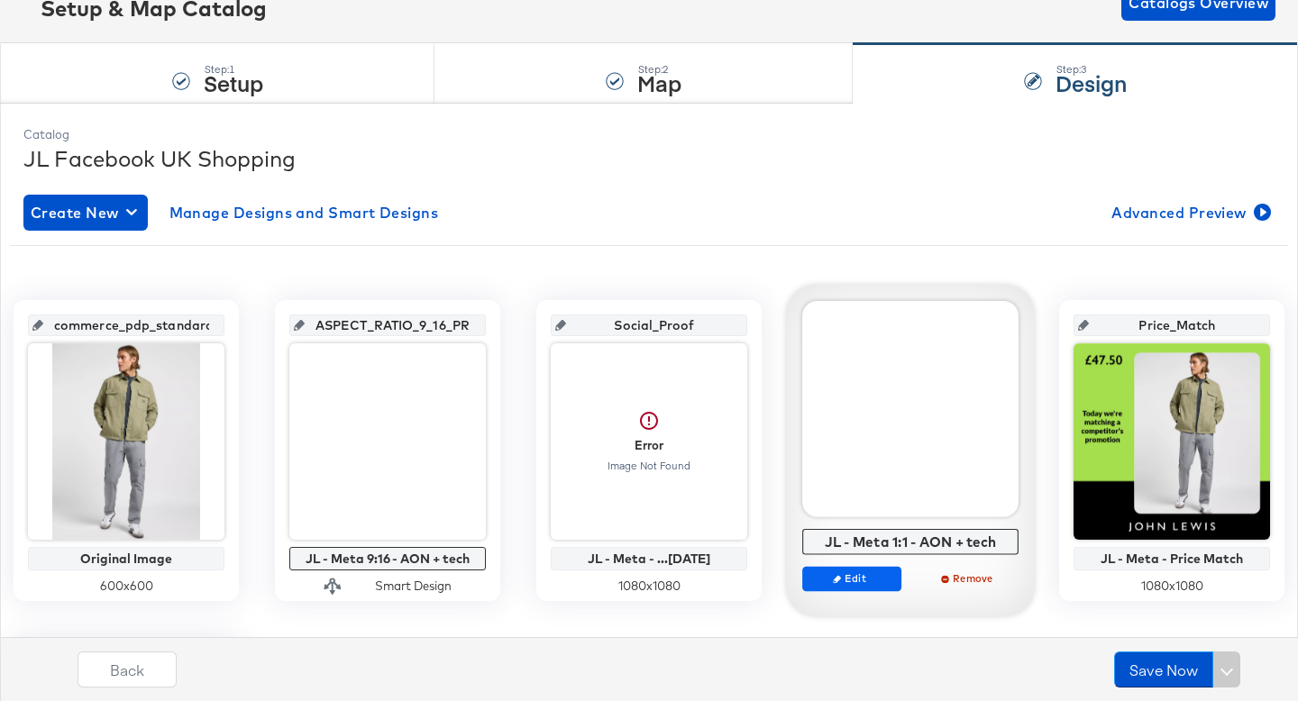 Image resolution: width=1298 pixels, height=701 pixels. What do you see at coordinates (852, 578) in the screenshot?
I see `span: Edit` at bounding box center [852, 578].